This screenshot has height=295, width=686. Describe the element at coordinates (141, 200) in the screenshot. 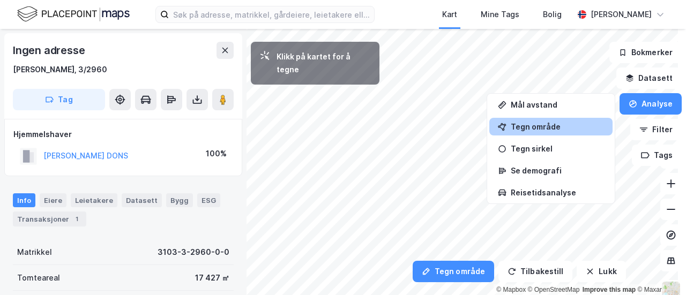

I see `div: Datasett` at that location.